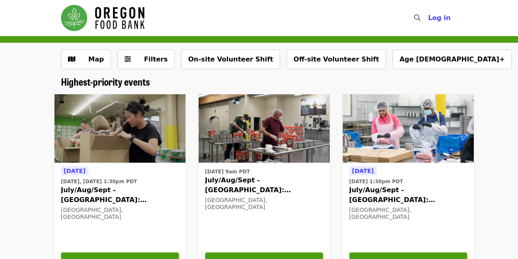 This screenshot has width=518, height=259. I want to click on button: Show map view, so click(86, 59).